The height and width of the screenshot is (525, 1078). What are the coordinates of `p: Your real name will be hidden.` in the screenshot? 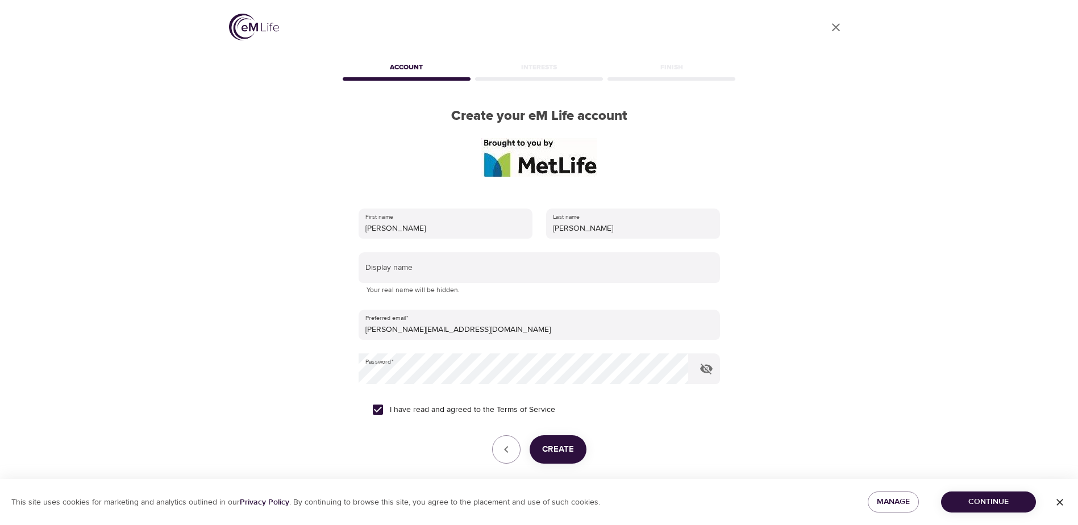 It's located at (539, 290).